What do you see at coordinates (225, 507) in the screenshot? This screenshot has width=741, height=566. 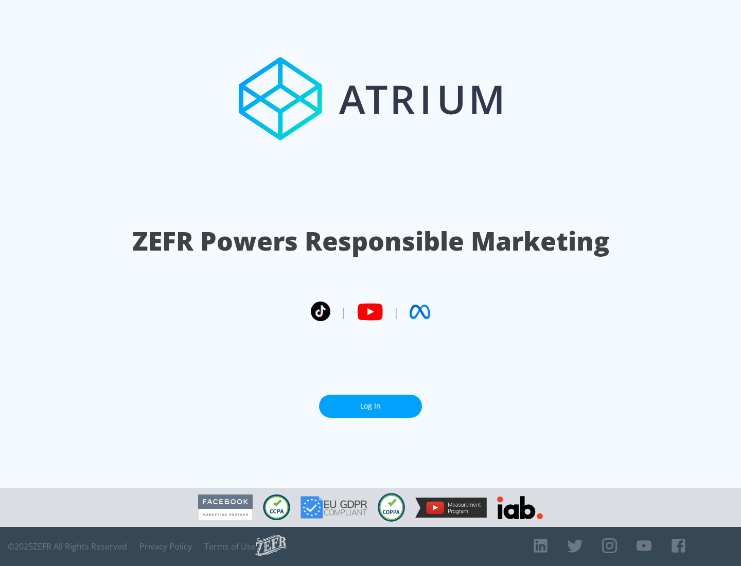 I see `img: Facebook Marketing Partner` at bounding box center [225, 507].